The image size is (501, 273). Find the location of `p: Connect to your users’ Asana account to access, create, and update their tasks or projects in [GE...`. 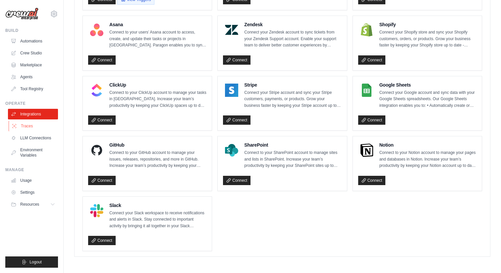

p: Connect to your users’ Asana account to access, create, and update their tasks or projects in [GE... is located at coordinates (158, 39).